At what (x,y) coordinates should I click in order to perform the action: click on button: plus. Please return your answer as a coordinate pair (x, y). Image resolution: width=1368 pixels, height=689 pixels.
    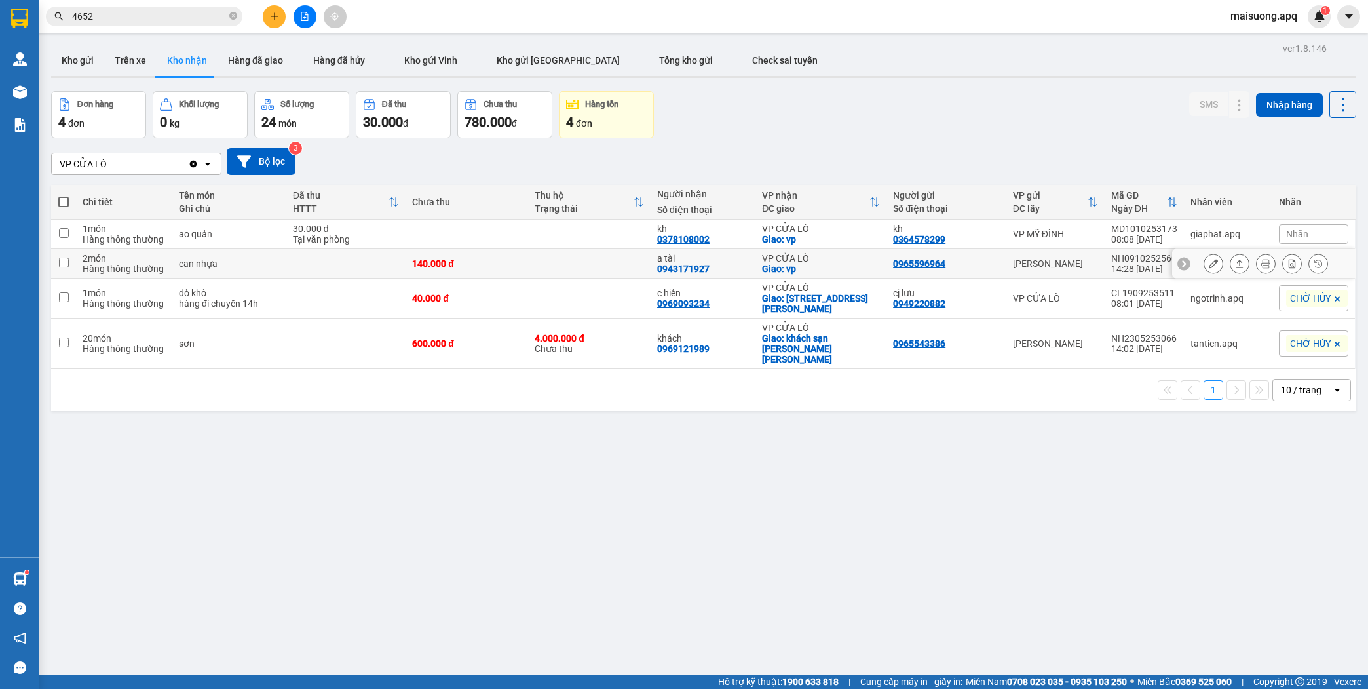
    Looking at the image, I should click on (274, 16).